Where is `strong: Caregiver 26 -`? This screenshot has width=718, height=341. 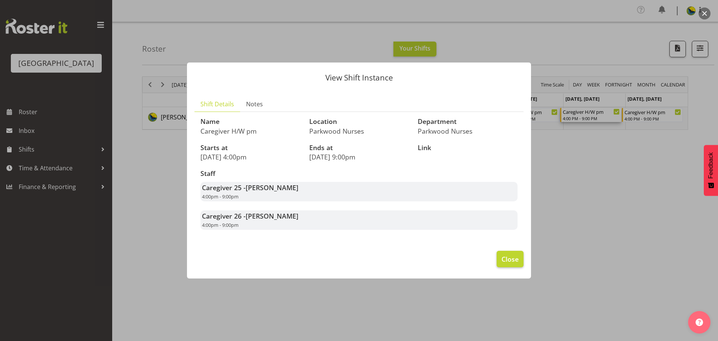 strong: Caregiver 26 - is located at coordinates (250, 216).